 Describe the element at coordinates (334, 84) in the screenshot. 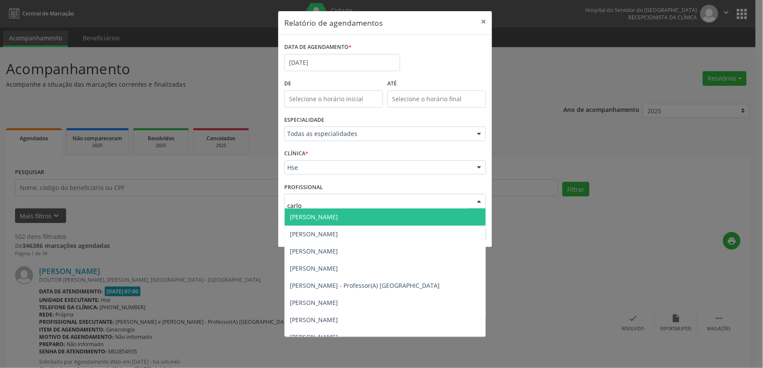

I see `label: De` at that location.